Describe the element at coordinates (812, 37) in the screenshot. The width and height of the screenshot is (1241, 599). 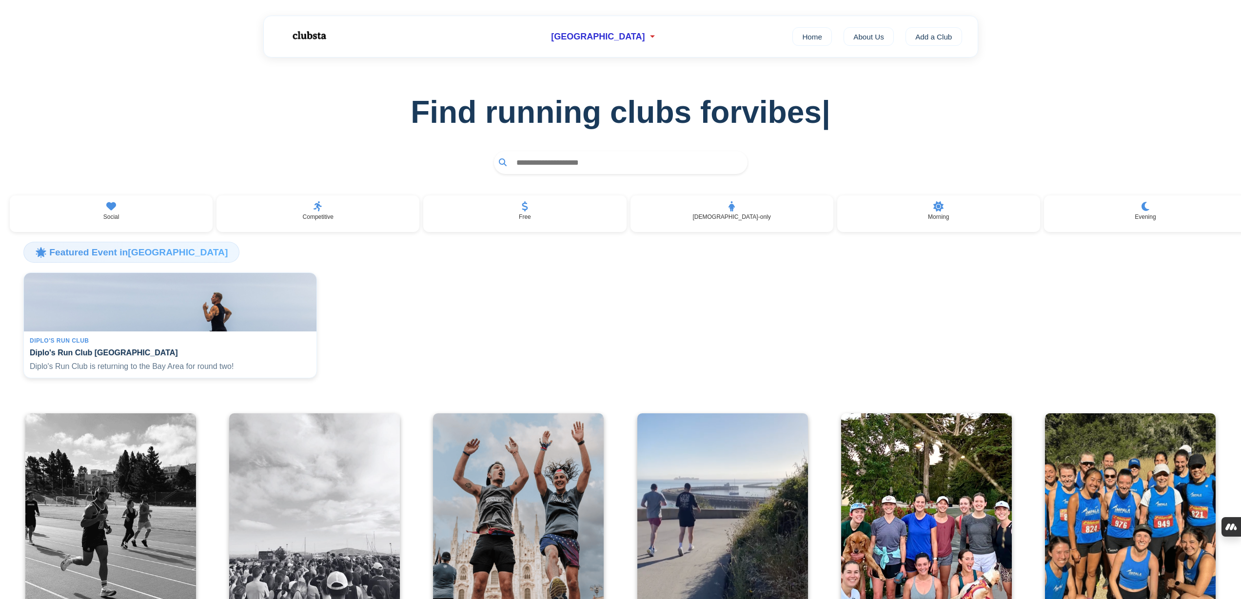
I see `a: Home` at that location.